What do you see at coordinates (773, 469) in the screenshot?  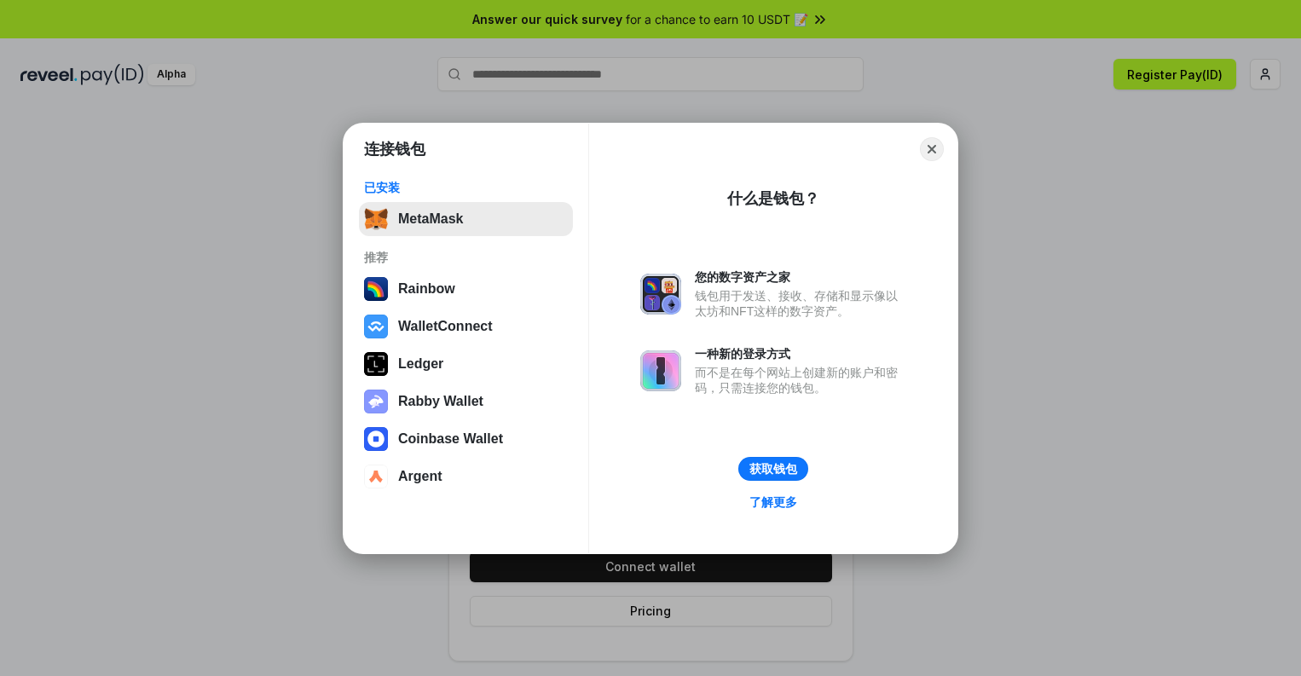 I see `div: 获取钱包` at bounding box center [773, 469].